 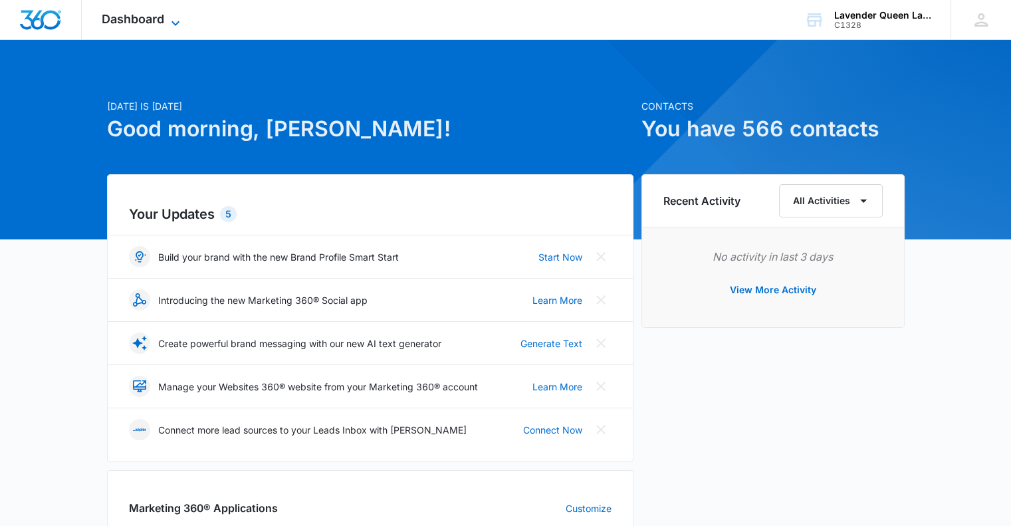 What do you see at coordinates (203, 508) in the screenshot?
I see `h2: Marketing 360® Applications` at bounding box center [203, 508].